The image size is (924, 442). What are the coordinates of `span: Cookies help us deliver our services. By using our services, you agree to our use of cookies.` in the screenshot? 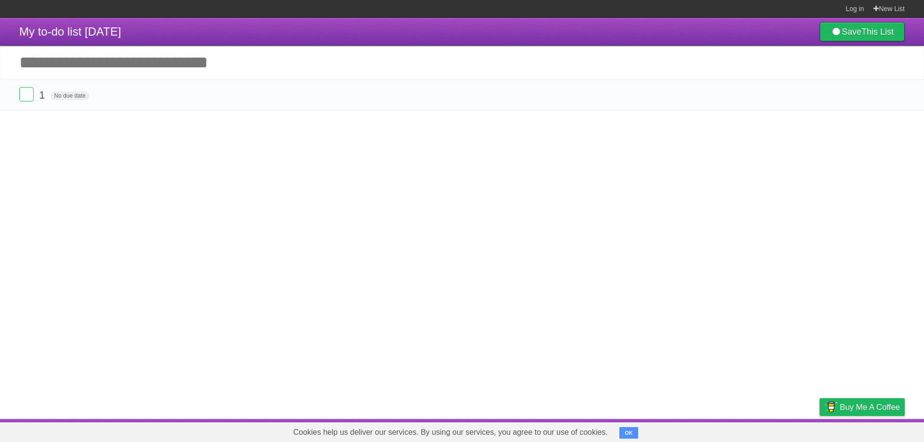 It's located at (450, 432).